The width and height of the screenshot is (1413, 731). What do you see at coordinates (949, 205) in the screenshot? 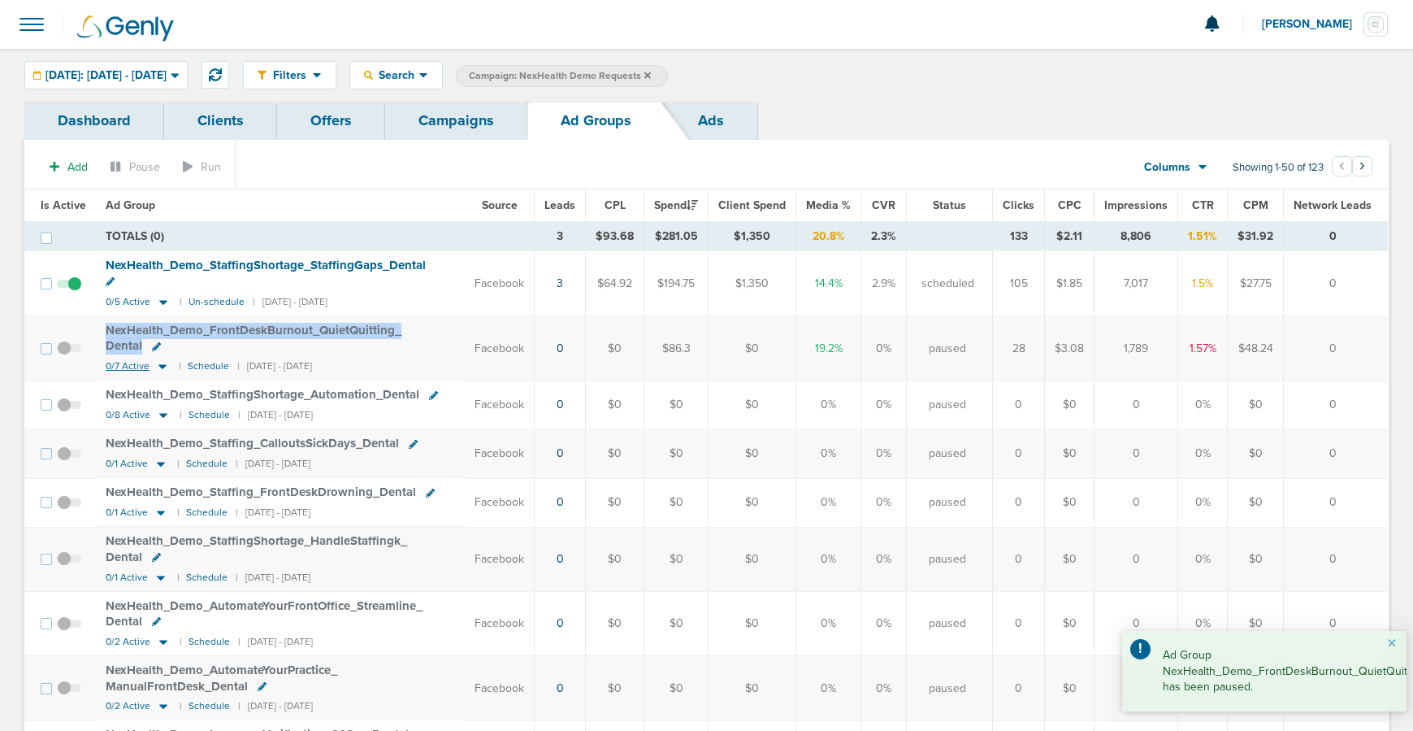
I see `span: Status` at bounding box center [949, 205].